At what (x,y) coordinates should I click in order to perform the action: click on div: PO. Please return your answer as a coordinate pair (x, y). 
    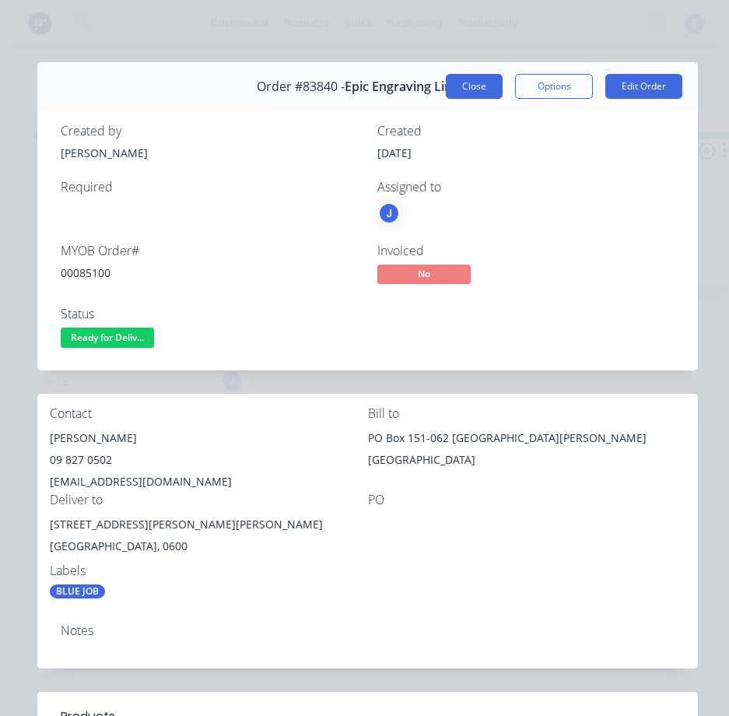
    Looking at the image, I should click on (527, 499).